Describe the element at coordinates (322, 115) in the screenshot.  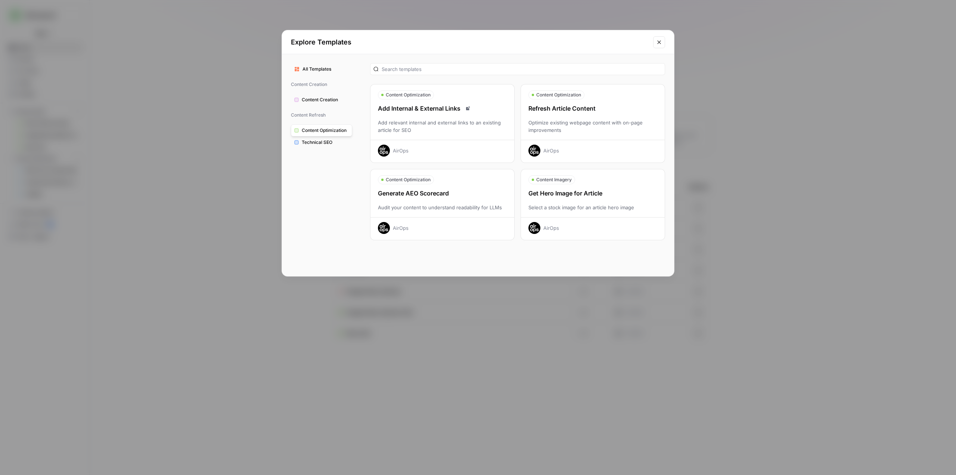
I see `span: Content Refresh` at that location.